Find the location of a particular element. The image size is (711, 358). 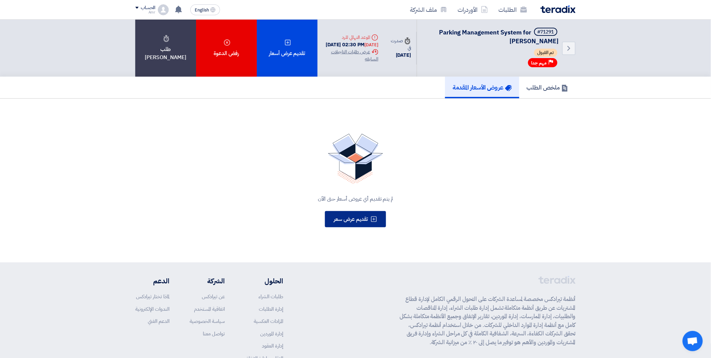

span: تم القبول is located at coordinates (545, 53).